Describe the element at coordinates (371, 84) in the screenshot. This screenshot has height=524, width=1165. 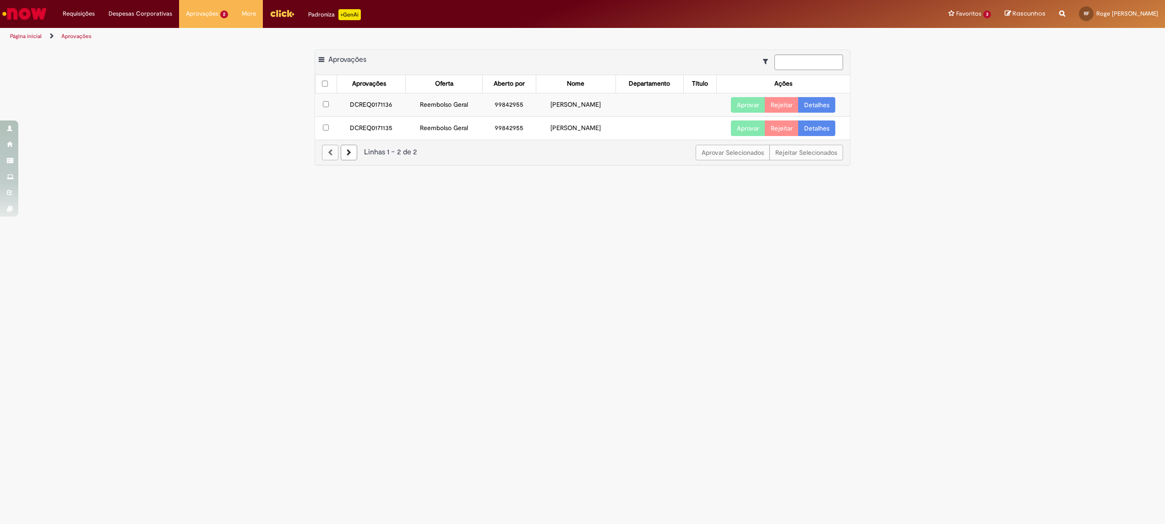
I see `th: Aprovações` at that location.